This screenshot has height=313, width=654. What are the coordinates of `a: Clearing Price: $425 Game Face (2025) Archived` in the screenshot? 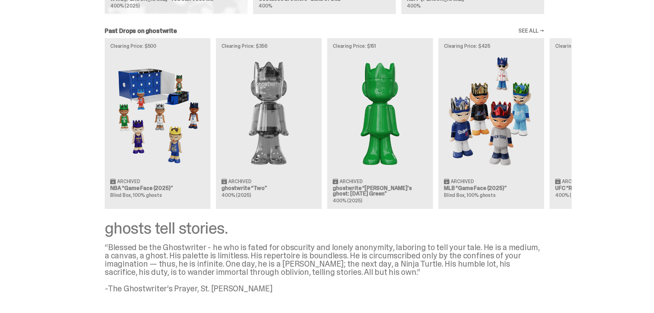 It's located at (491, 123).